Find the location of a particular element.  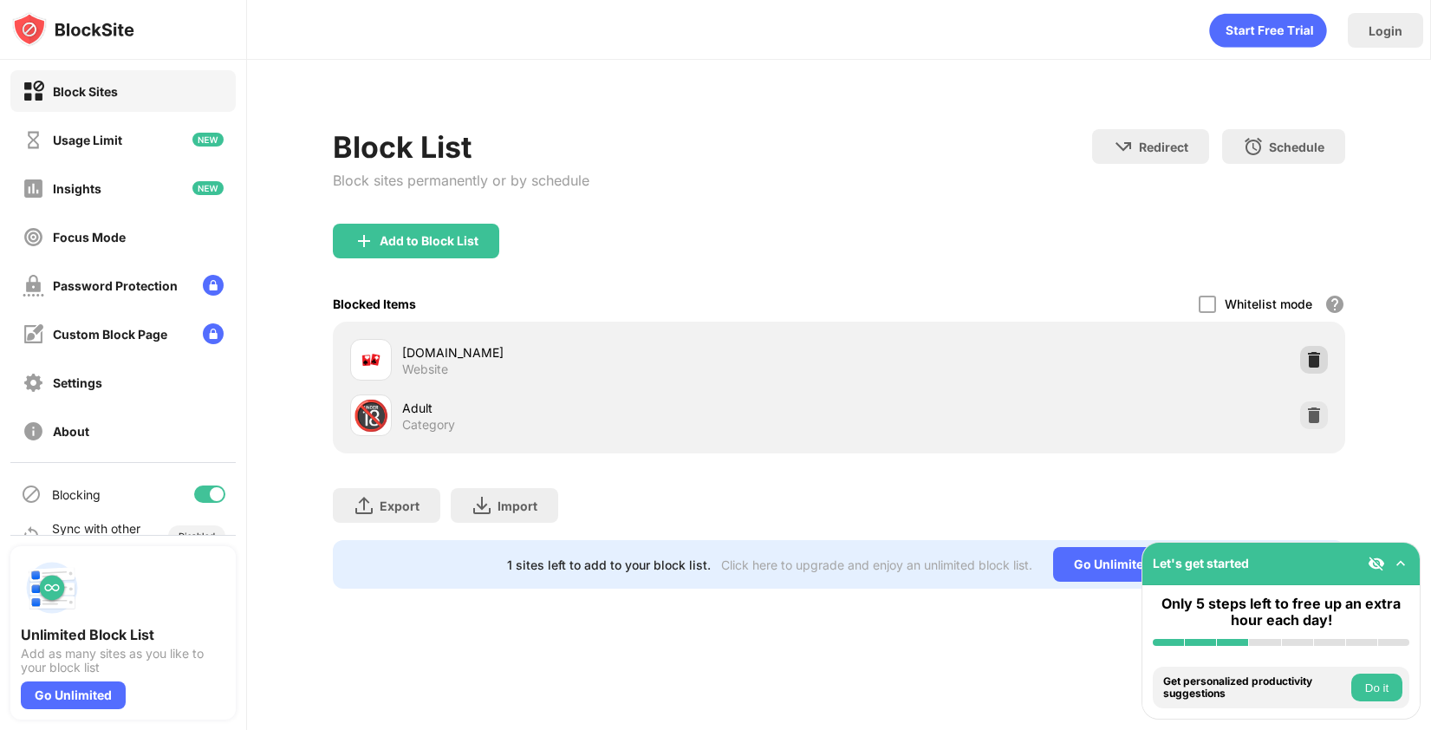

div: Unlimited Block List is located at coordinates (123, 634).